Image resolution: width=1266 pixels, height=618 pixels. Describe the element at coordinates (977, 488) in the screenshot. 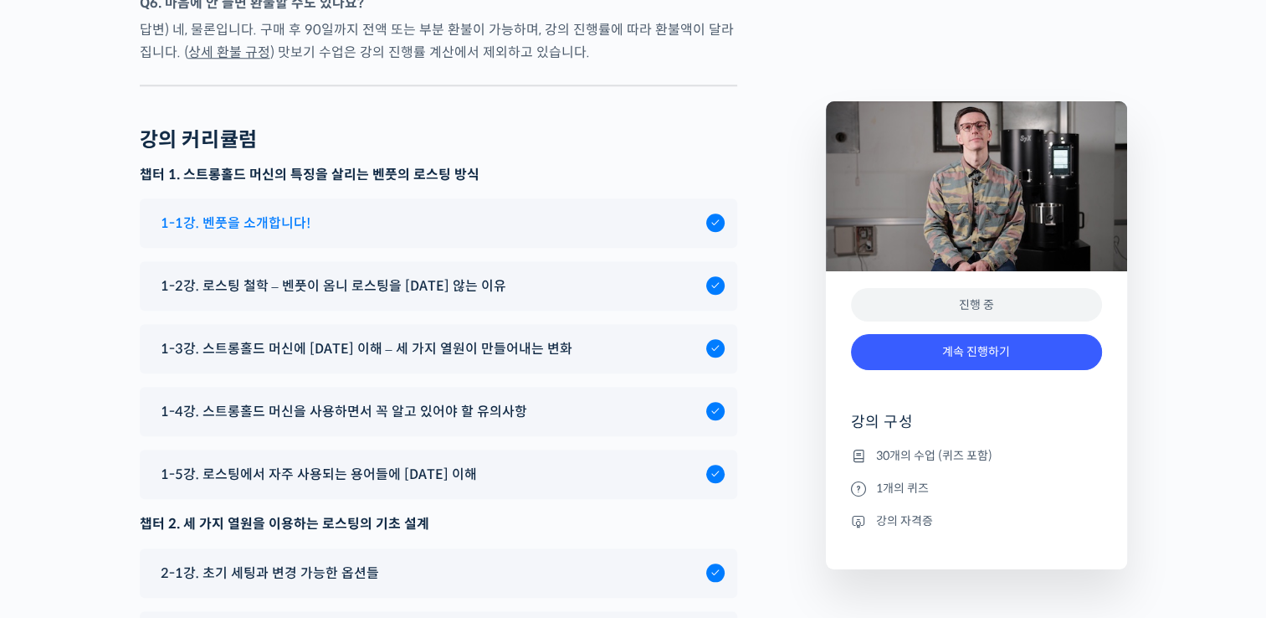

I see `li: 1개의 퀴즈` at that location.